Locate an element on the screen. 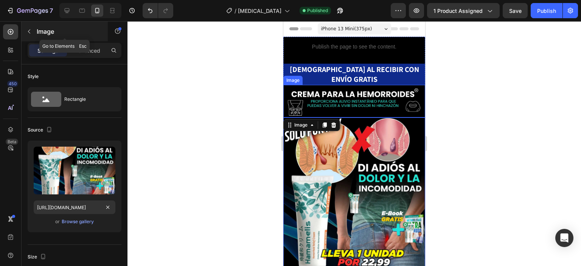 This screenshot has height=266, width=581. div: Beta is located at coordinates (12, 142).